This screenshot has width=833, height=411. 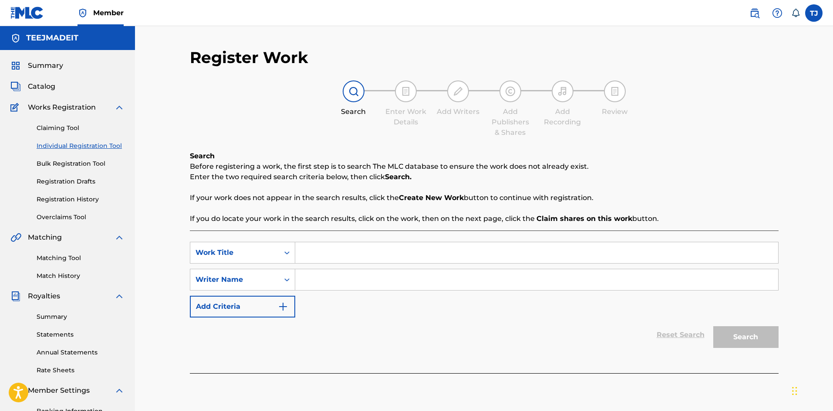 I want to click on a: Match History, so click(x=81, y=276).